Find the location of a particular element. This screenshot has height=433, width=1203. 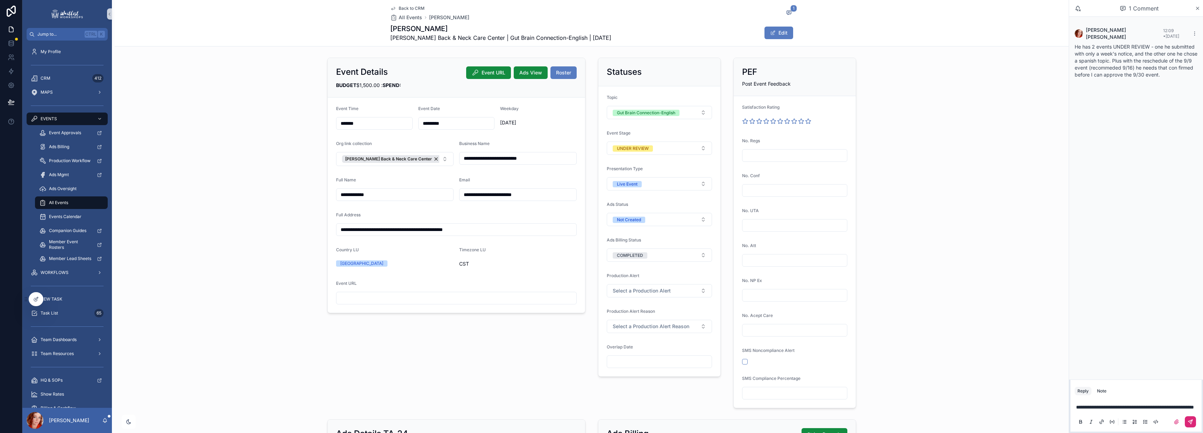

span: Presentation Type is located at coordinates (625, 169).